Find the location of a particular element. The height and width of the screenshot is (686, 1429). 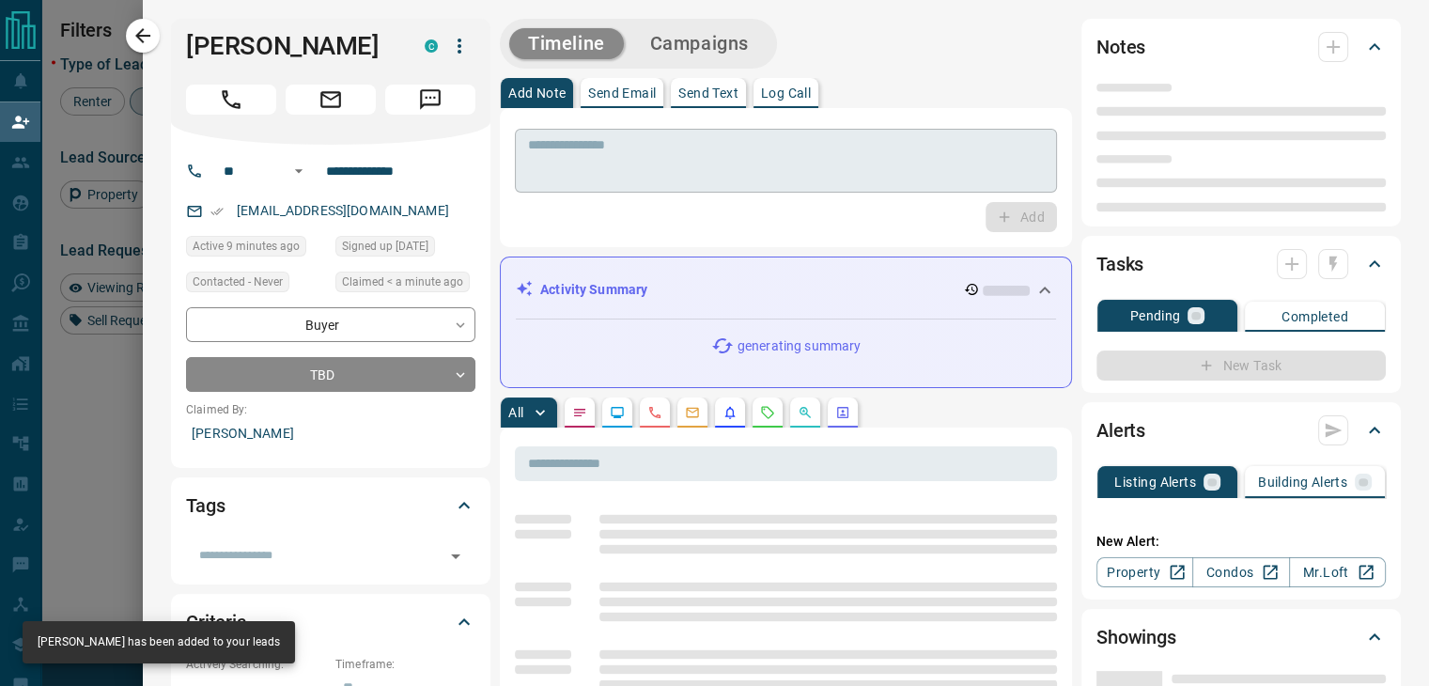

p: Pending is located at coordinates (1156, 316).